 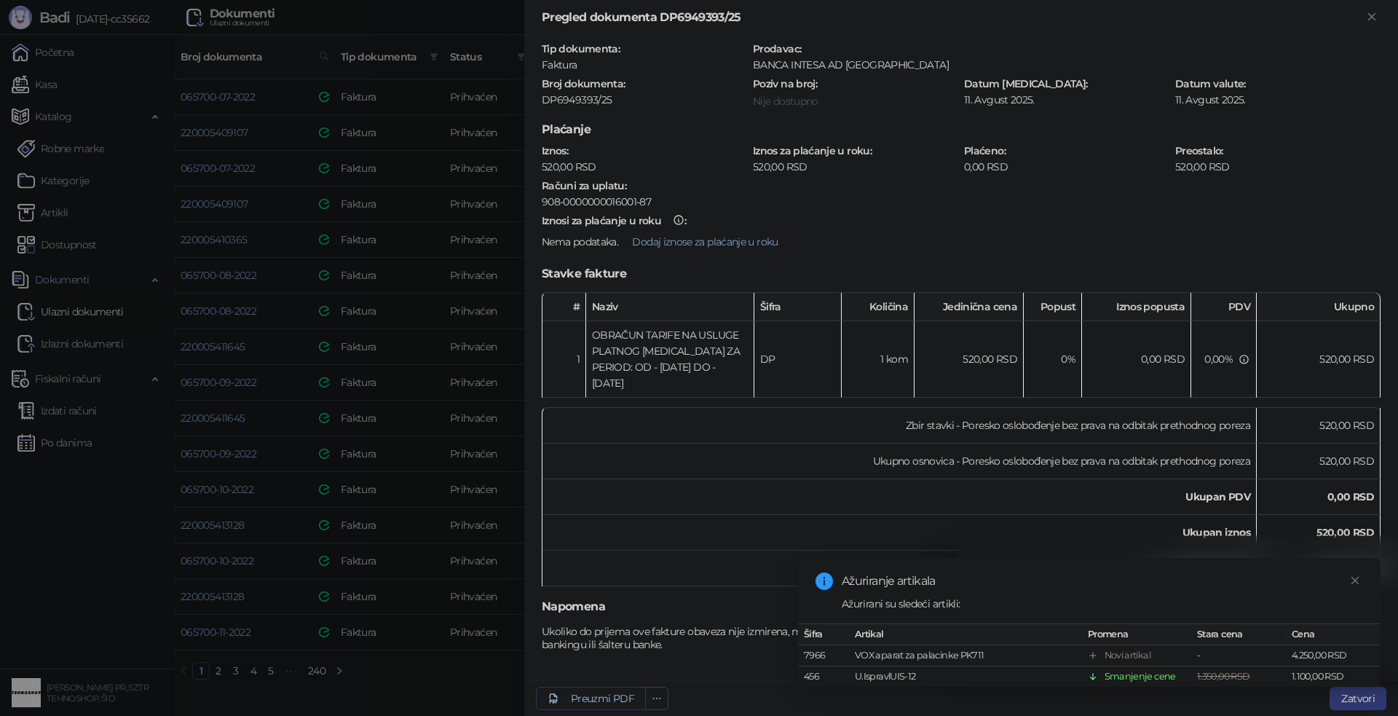 What do you see at coordinates (1224, 676) in the screenshot?
I see `span: 1.350,00 RSD` at bounding box center [1224, 676].